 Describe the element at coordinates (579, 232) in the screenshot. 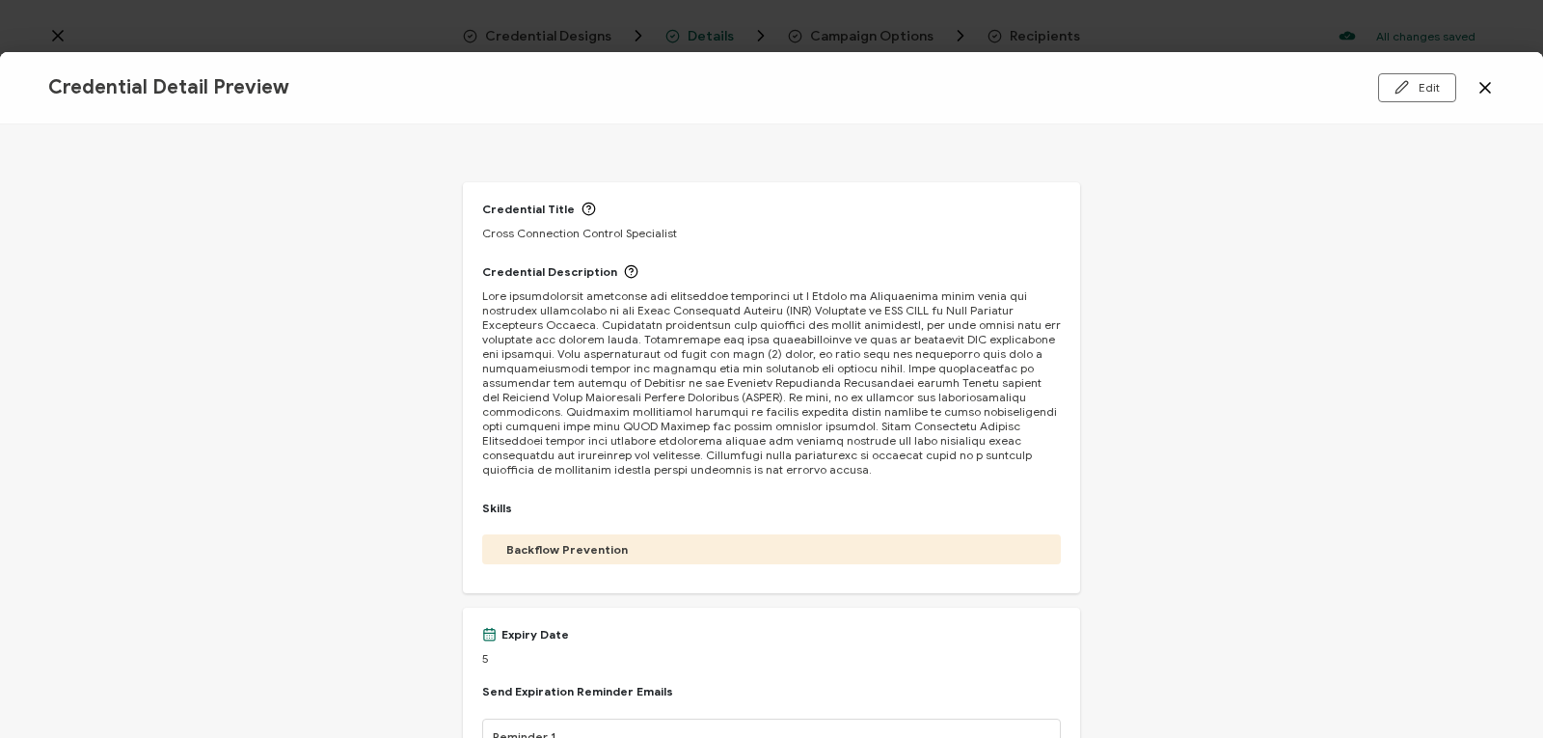

I see `span: Cross Connection Control Specialist` at that location.